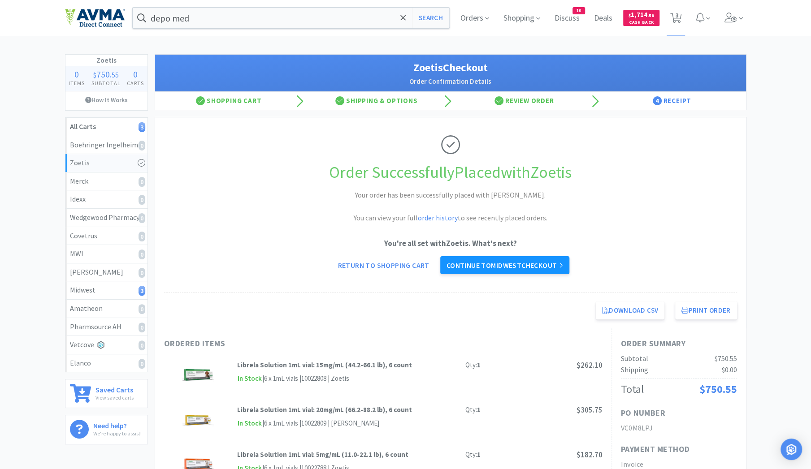 The height and width of the screenshot is (469, 811). Describe the element at coordinates (377, 101) in the screenshot. I see `div: Shipping & Options` at that location.